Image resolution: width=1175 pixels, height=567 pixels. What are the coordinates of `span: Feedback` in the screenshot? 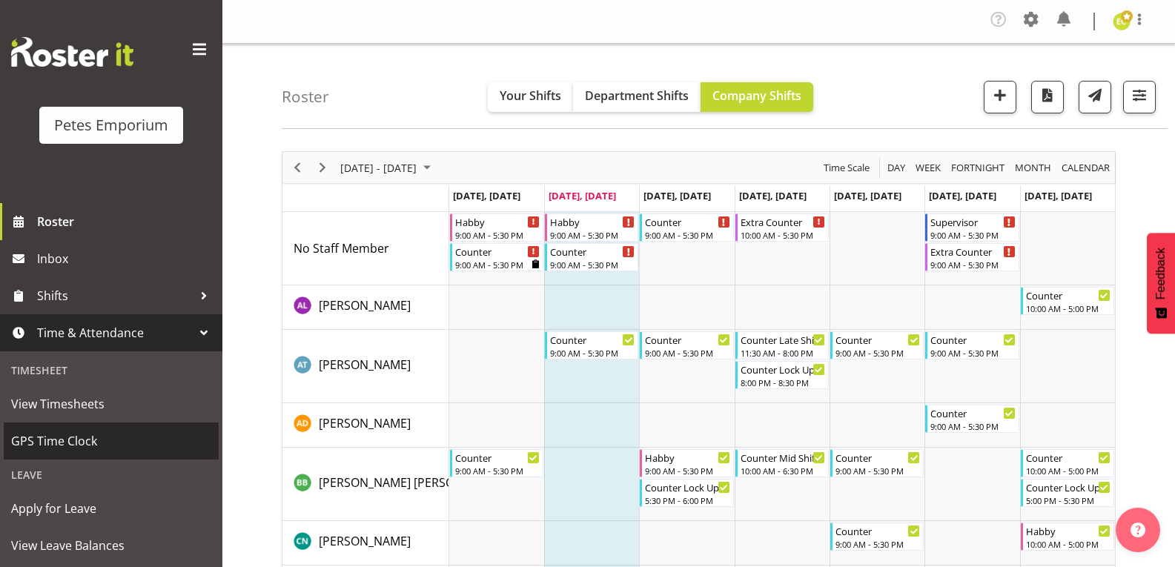 It's located at (1161, 273).